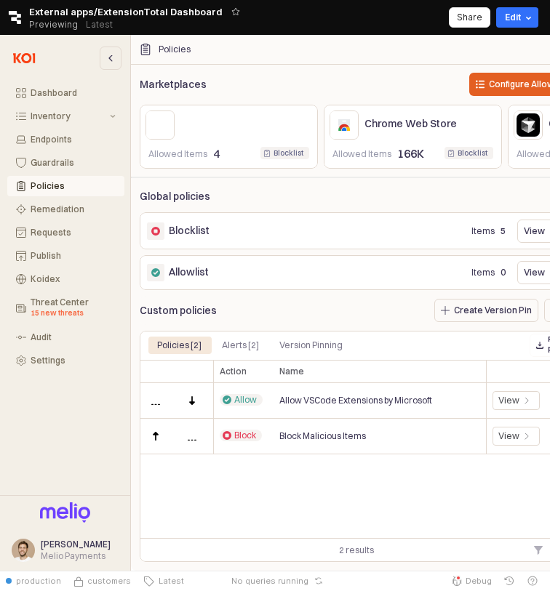 The width and height of the screenshot is (550, 591). What do you see at coordinates (73, 338) in the screenshot?
I see `div: Audit` at bounding box center [73, 338].